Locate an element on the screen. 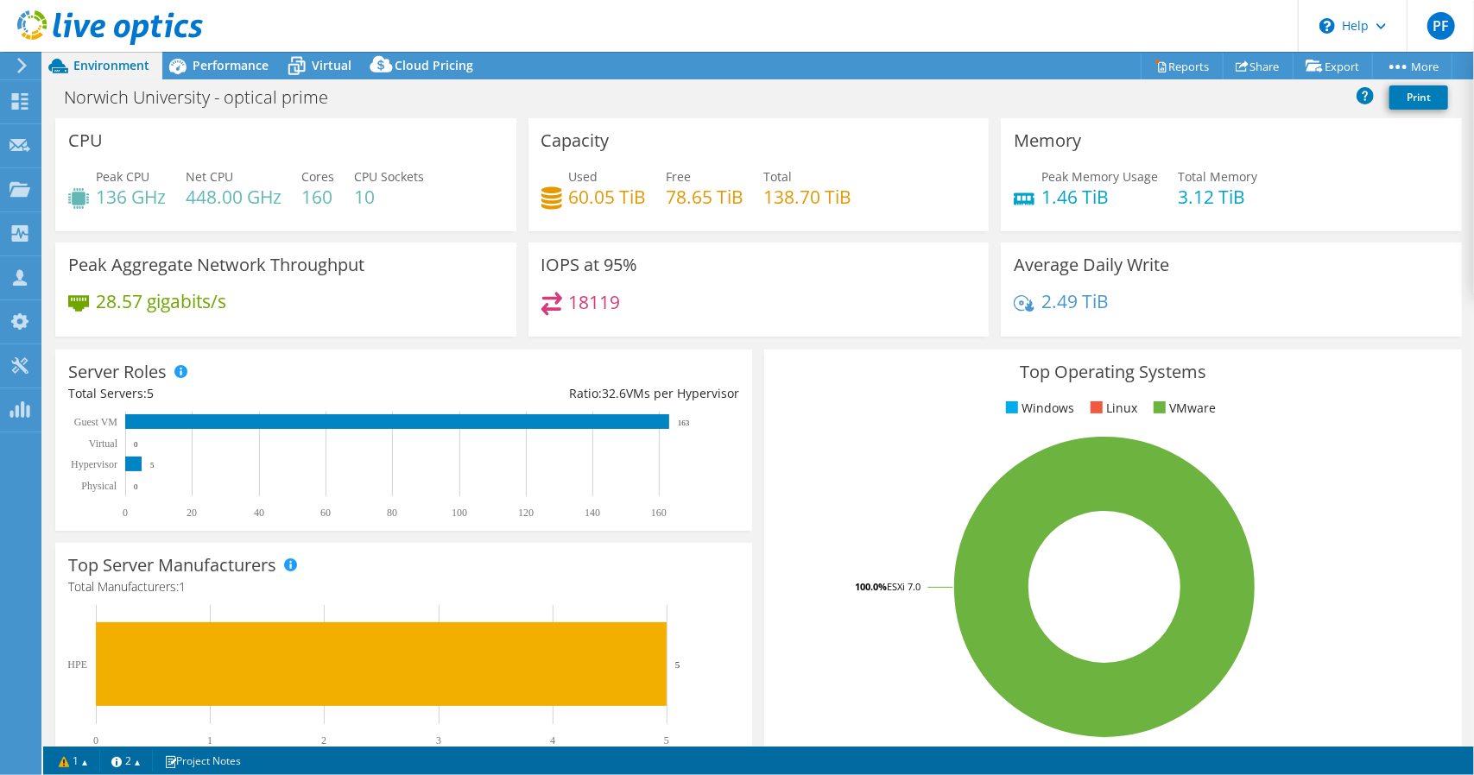 This screenshot has height=775, width=1474. h3: CPU is located at coordinates (85, 141).